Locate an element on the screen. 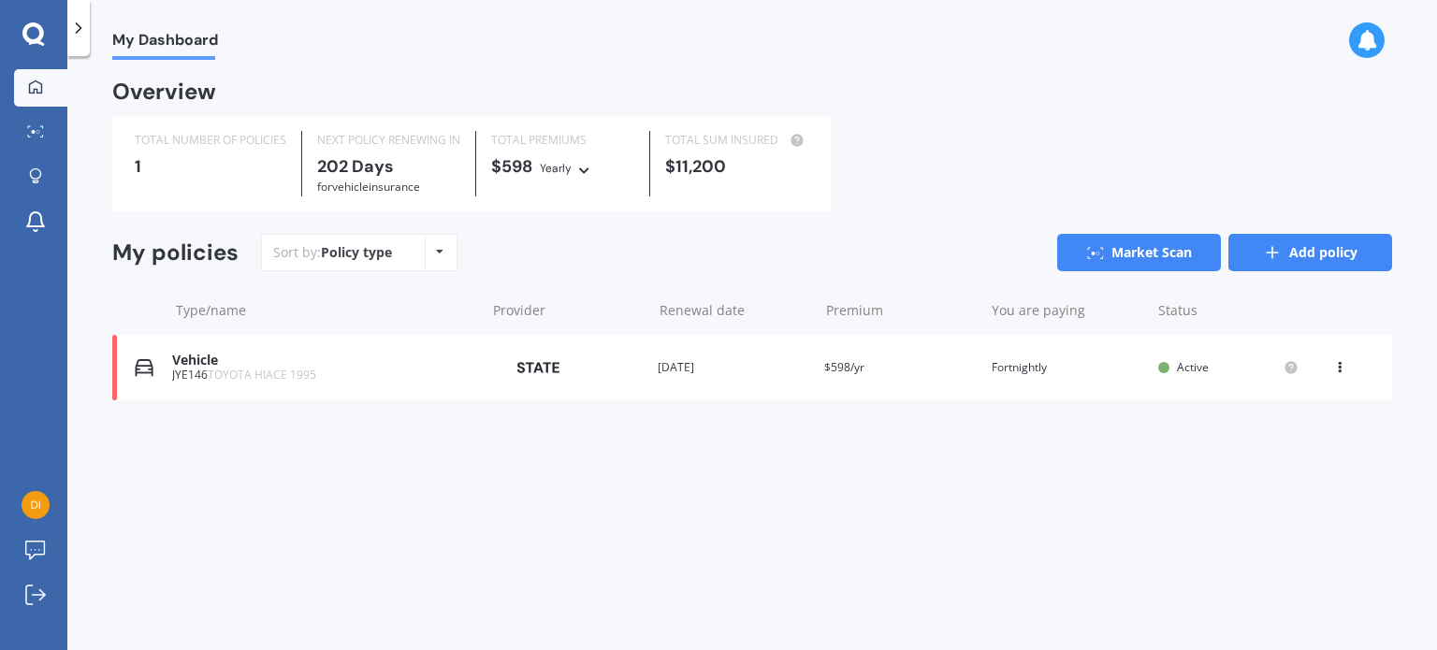  div: $11,200 is located at coordinates (736, 167).